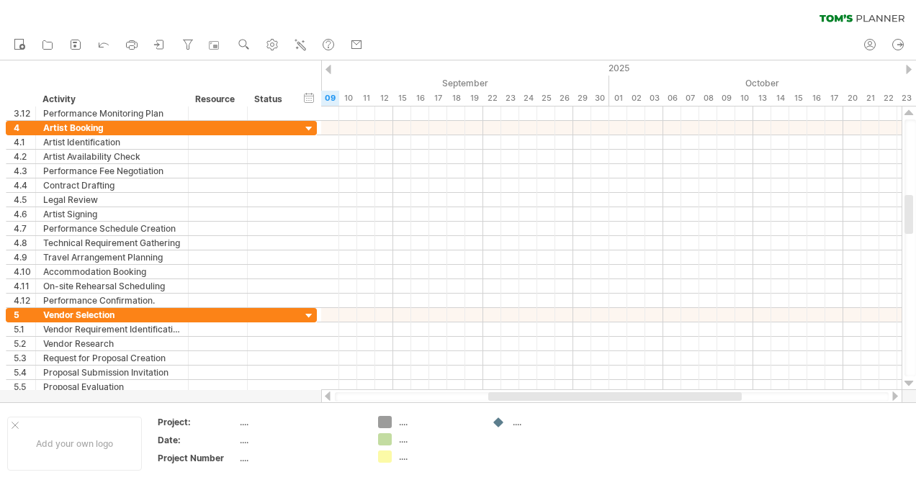  Describe the element at coordinates (798, 98) in the screenshot. I see `div: Wednesday, 15 October 2025` at that location.